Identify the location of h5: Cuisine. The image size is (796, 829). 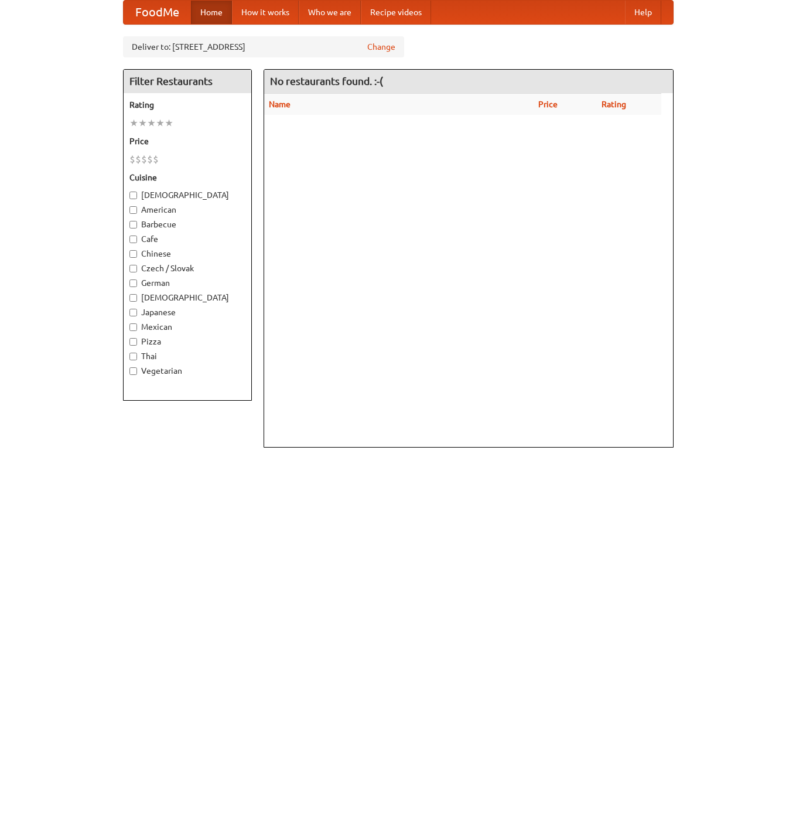
(187, 177).